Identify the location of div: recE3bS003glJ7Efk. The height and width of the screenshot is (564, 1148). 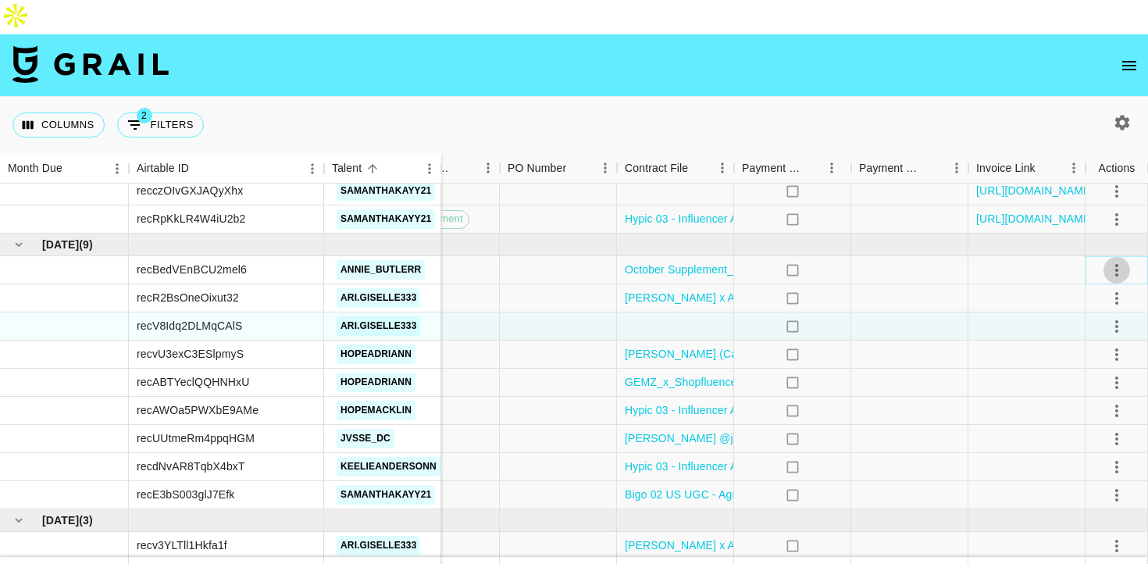
(186, 494).